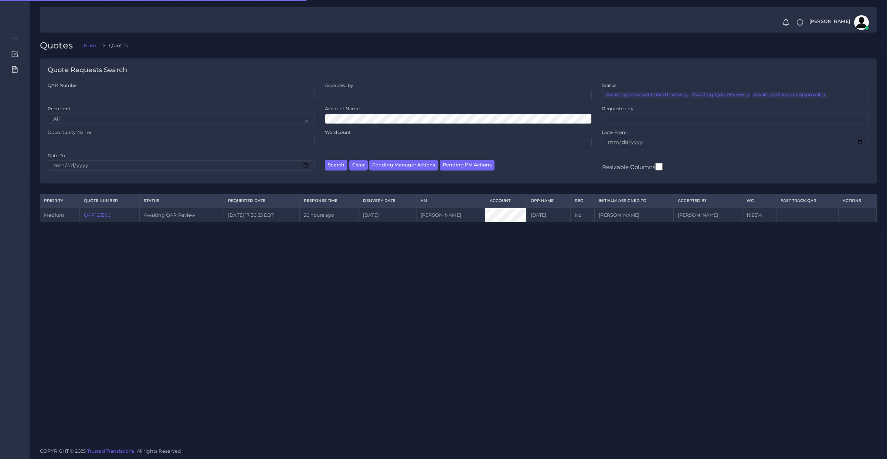 The image size is (887, 459). I want to click on th: Accepted by, so click(708, 201).